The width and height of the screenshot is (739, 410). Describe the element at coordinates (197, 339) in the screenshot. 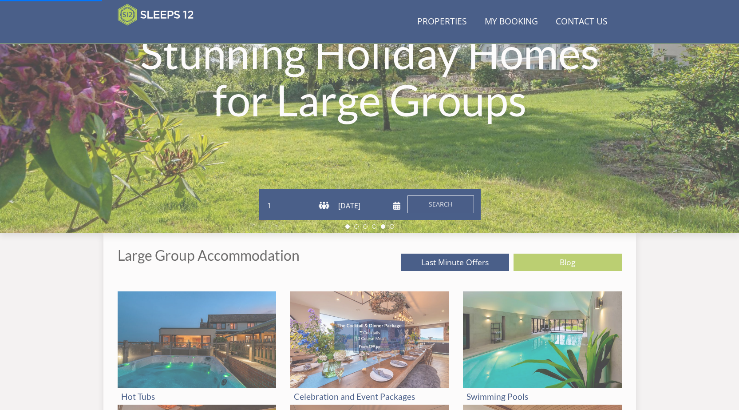

I see `img: 'Hot Tubs' - Large Group Accommodation Holiday Ideas` at that location.